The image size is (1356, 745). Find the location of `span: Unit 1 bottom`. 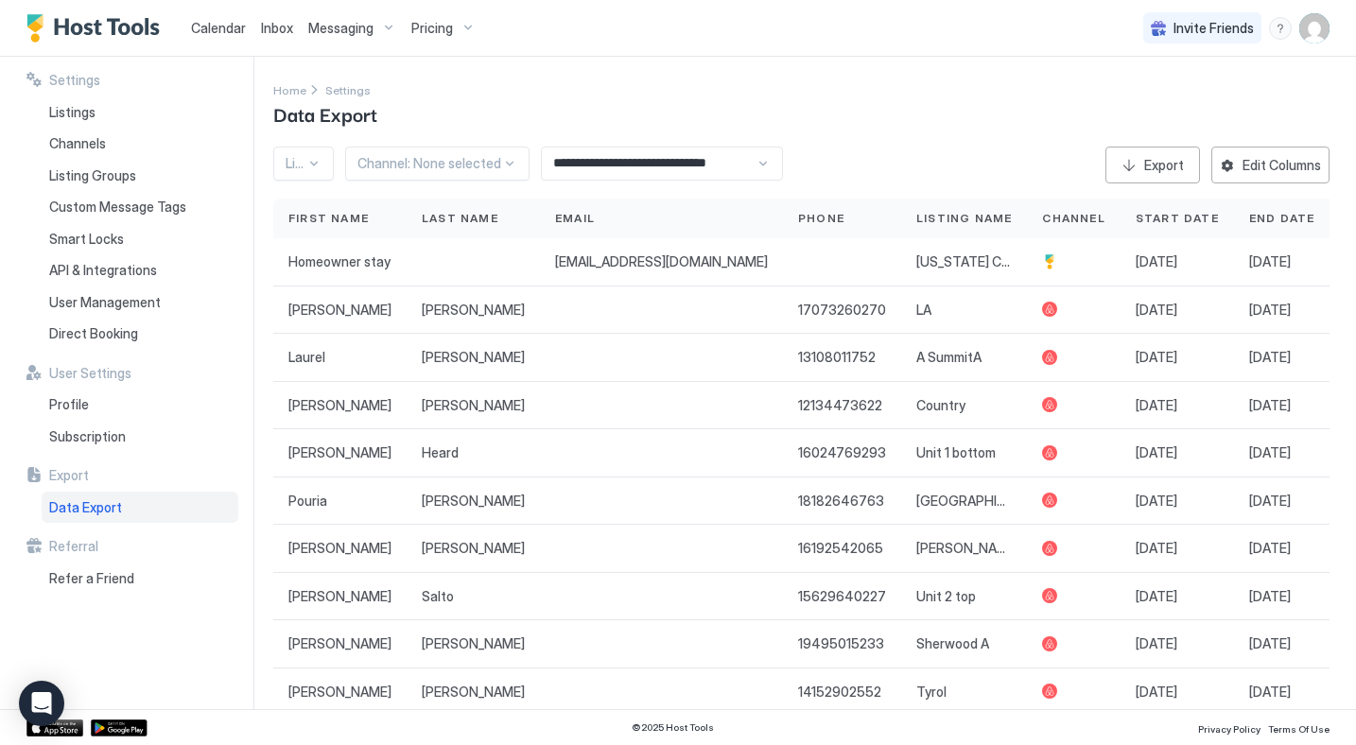

span: Unit 1 bottom is located at coordinates (956, 453).